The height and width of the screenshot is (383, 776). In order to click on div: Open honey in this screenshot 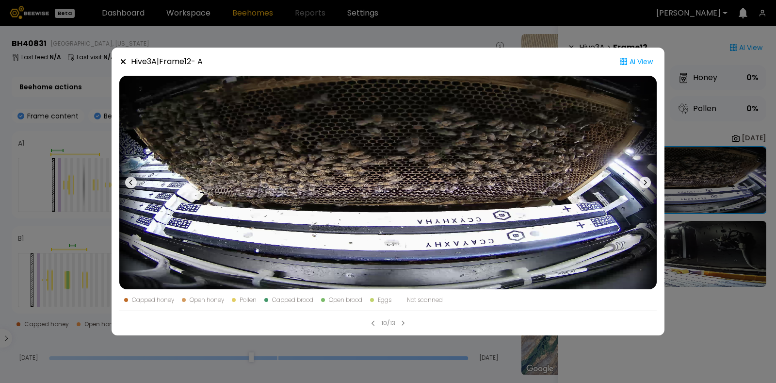, I will do `click(207, 300)`.